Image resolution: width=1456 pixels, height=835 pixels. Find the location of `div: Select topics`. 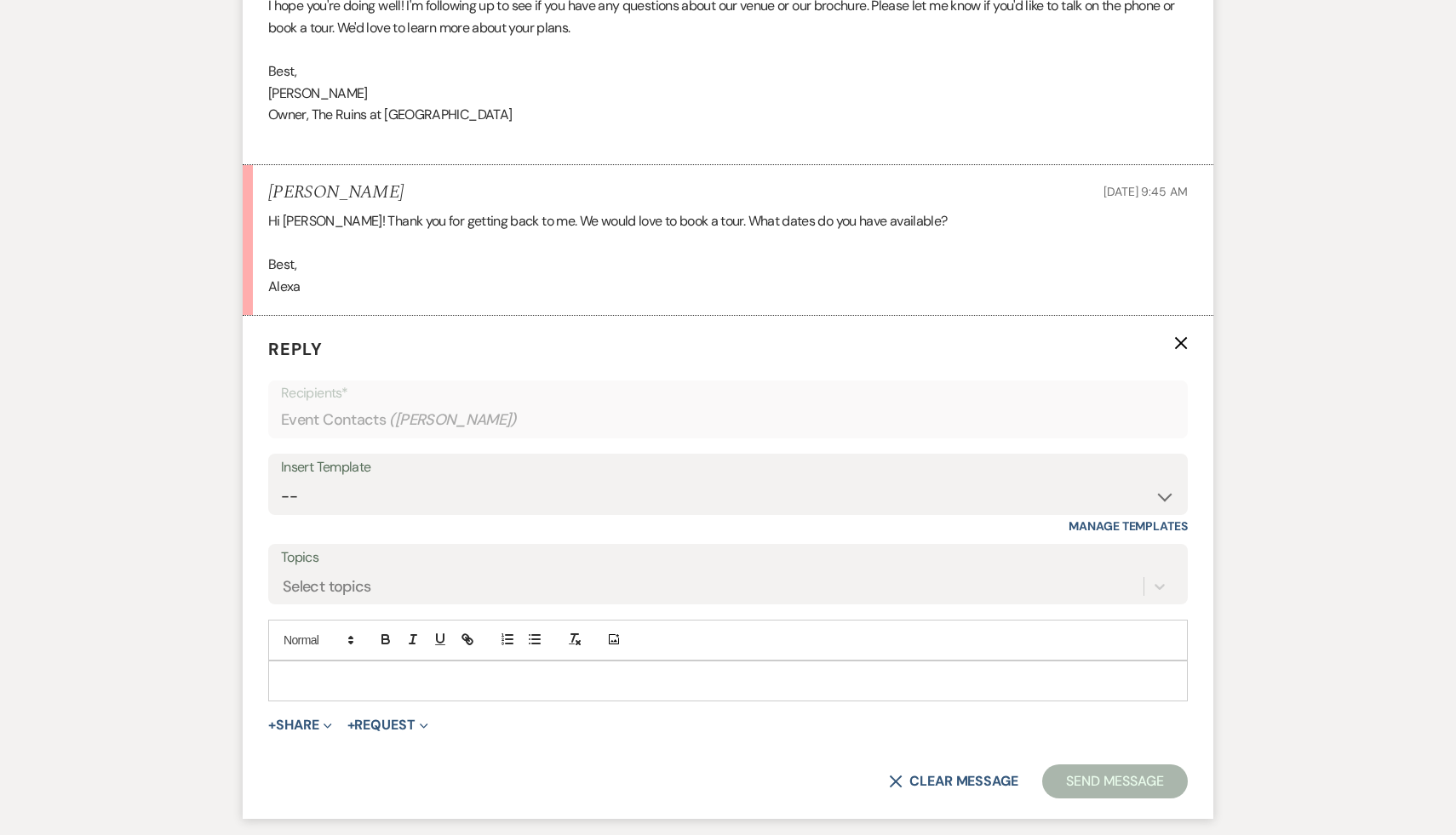

div: Select topics is located at coordinates (327, 586).